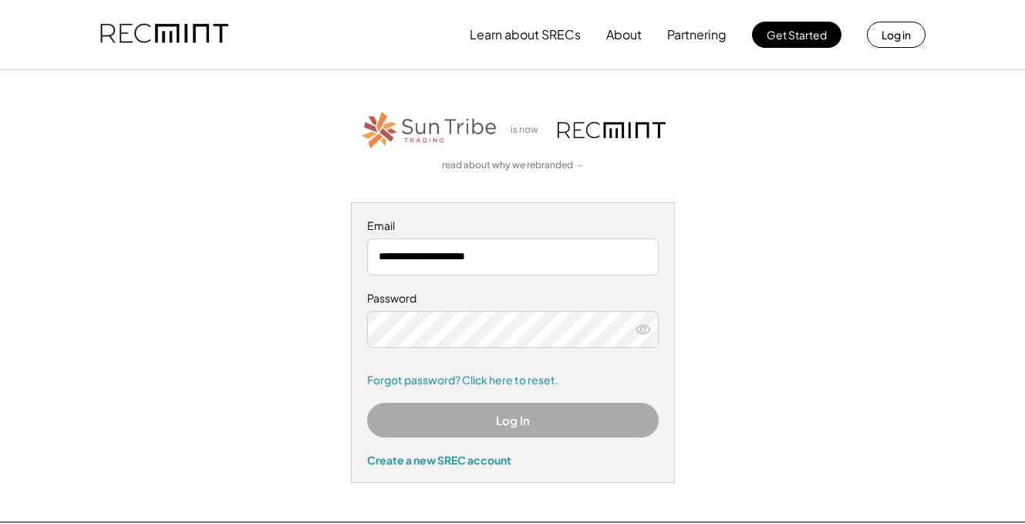  Describe the element at coordinates (513, 380) in the screenshot. I see `a: Forgot password? Click here to reset.` at that location.